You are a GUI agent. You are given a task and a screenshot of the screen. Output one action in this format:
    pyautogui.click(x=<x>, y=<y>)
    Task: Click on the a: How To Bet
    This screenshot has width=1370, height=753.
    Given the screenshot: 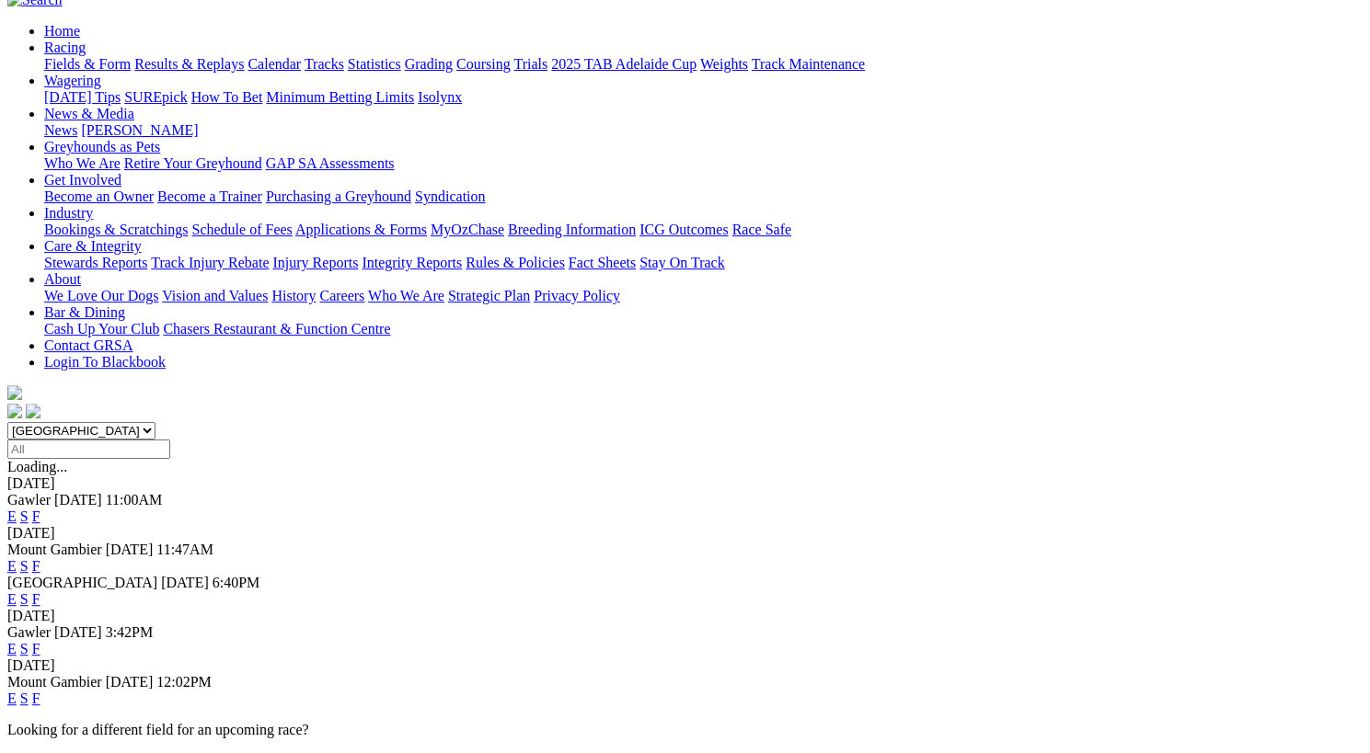 What is the action you would take?
    pyautogui.click(x=227, y=97)
    